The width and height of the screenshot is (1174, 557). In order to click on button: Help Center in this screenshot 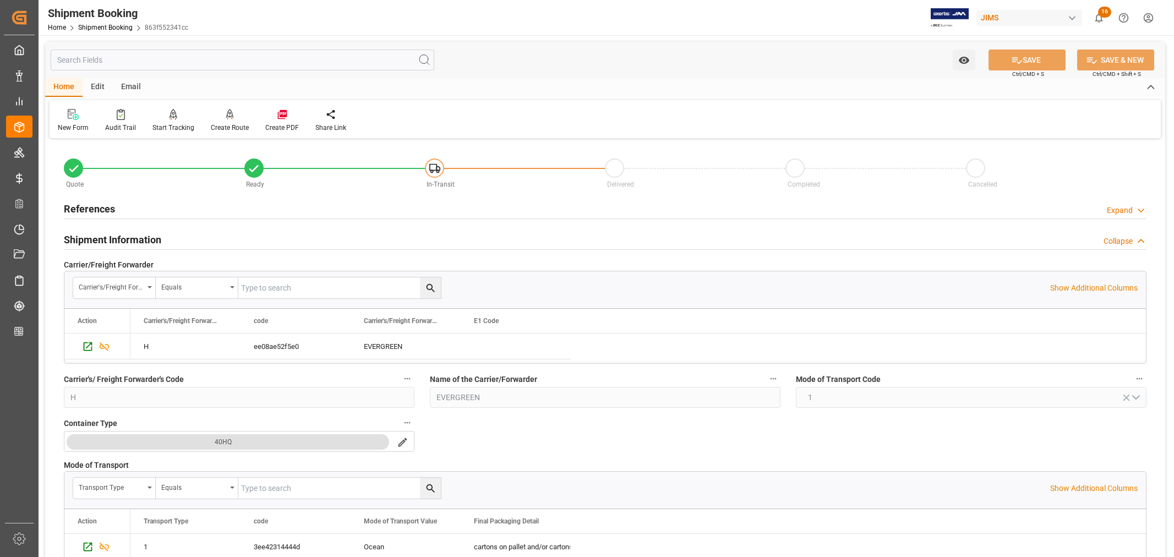, I will do `click(1123, 18)`.